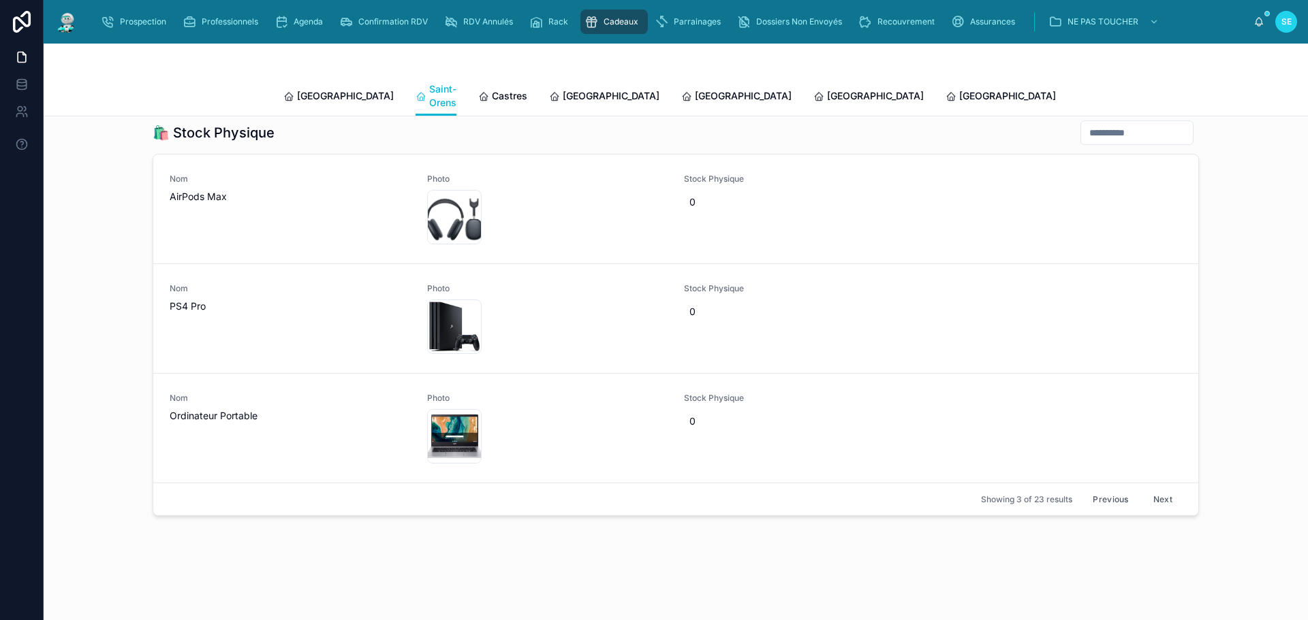 This screenshot has width=1308, height=620. I want to click on a: Rack, so click(551, 22).